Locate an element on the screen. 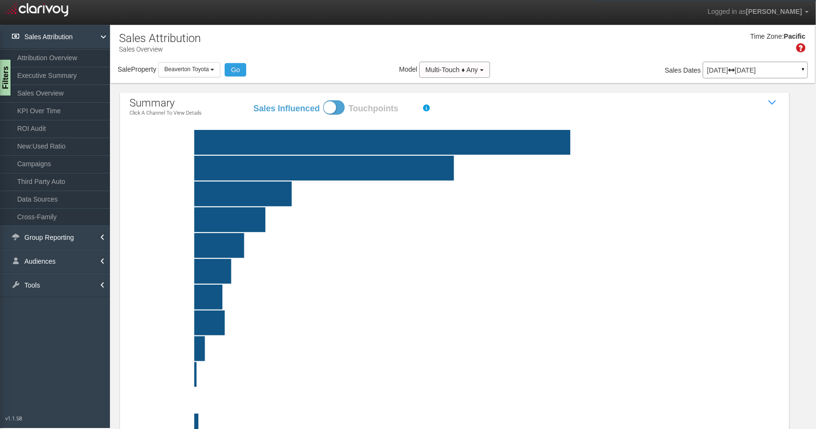 This screenshot has width=816, height=429. button: Multi-Touch ♦ Any is located at coordinates (454, 70).